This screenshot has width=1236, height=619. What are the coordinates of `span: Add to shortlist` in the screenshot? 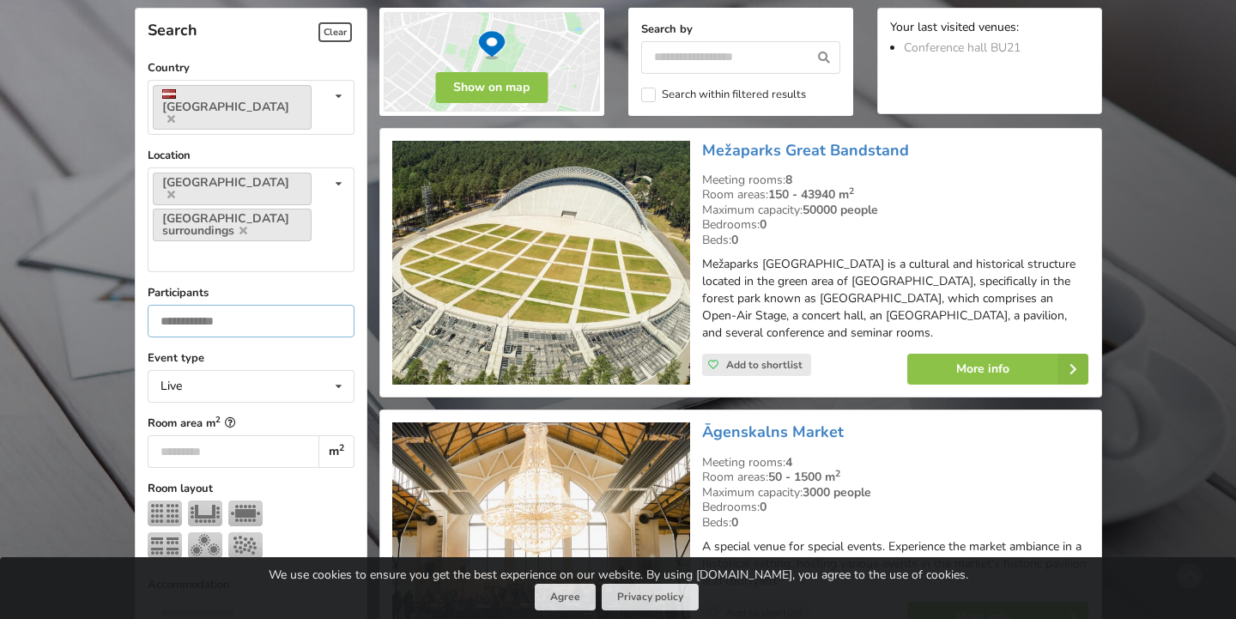 It's located at (764, 365).